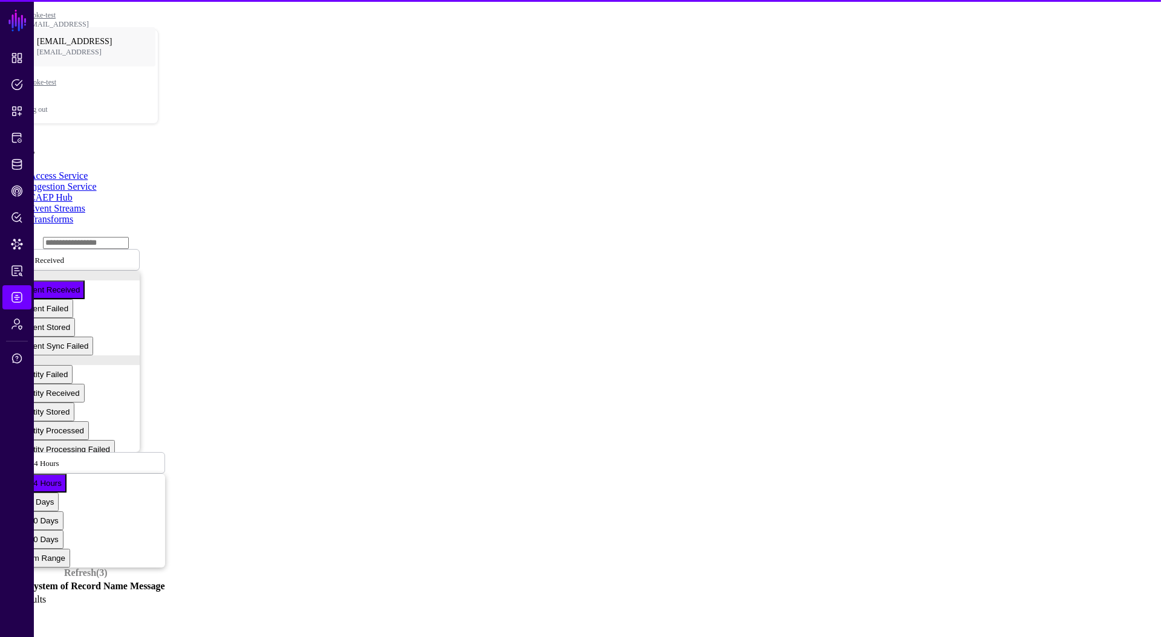 Image resolution: width=1161 pixels, height=637 pixels. I want to click on button: Entity Failed, so click(45, 374).